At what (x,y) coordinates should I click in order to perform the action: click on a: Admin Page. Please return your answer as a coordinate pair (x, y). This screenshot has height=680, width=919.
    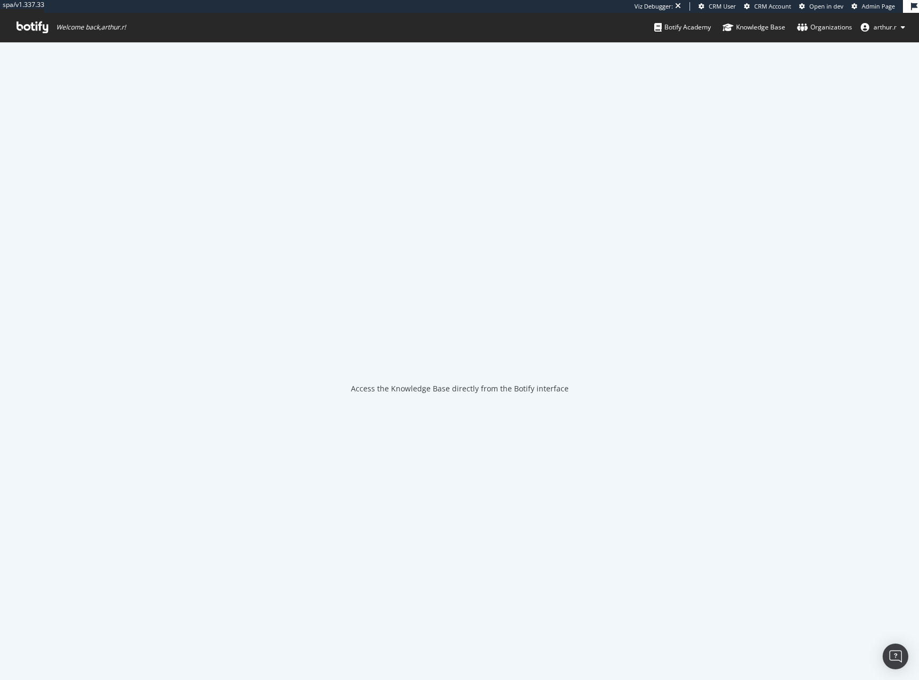
    Looking at the image, I should click on (873, 6).